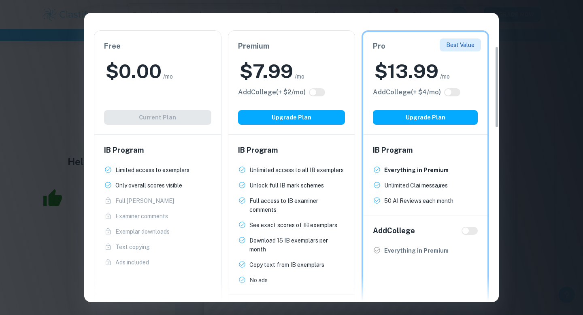 The height and width of the screenshot is (315, 583). I want to click on p: Exemplar downloads, so click(142, 232).